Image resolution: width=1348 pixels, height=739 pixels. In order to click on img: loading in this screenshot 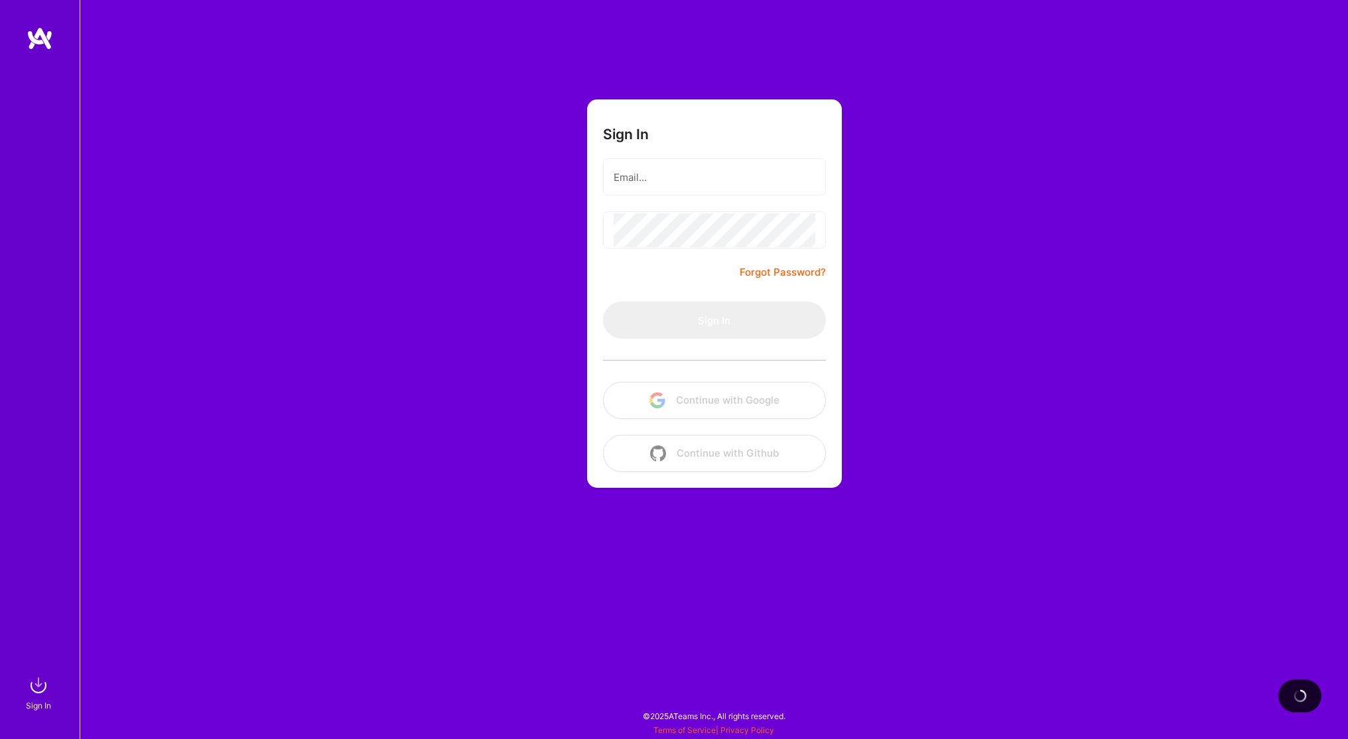, I will do `click(1300, 696)`.